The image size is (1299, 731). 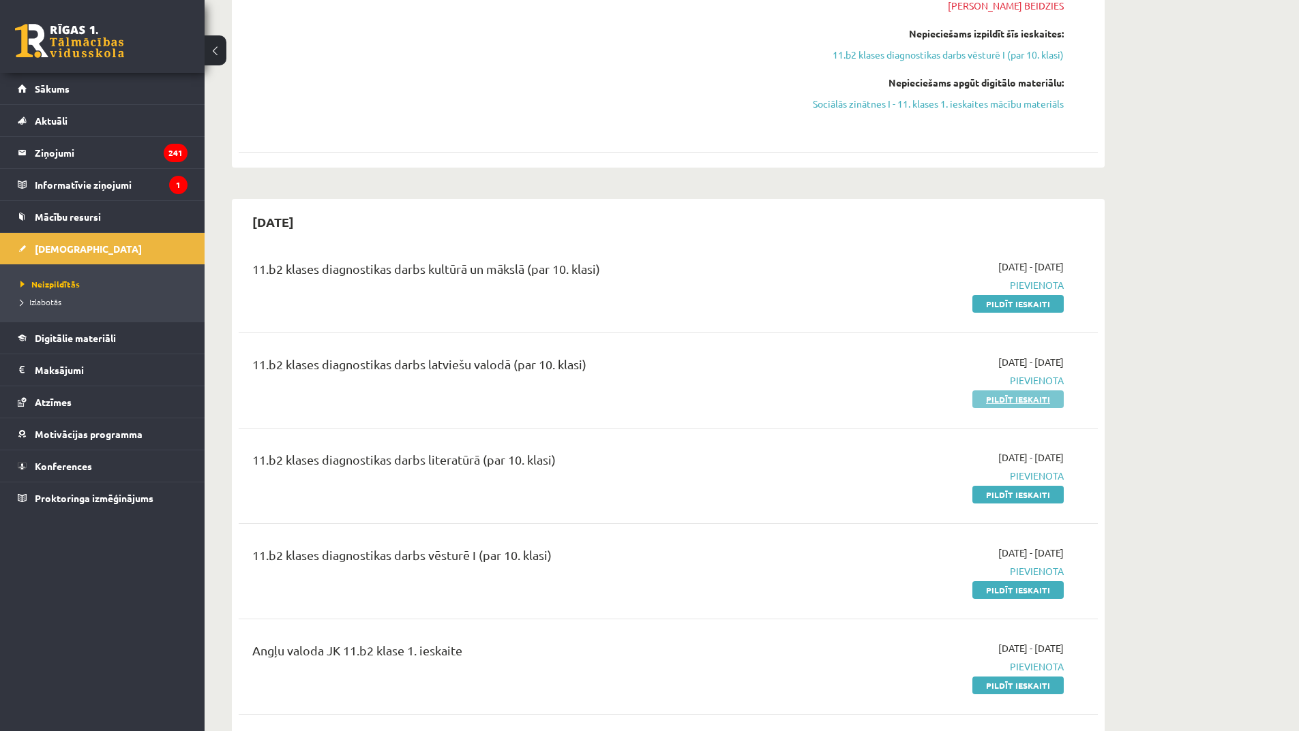 What do you see at coordinates (519, 558) in the screenshot?
I see `div: 11.b2 klases diagnostikas darbs vēsturē I (par 10. klasi)` at bounding box center [519, 558].